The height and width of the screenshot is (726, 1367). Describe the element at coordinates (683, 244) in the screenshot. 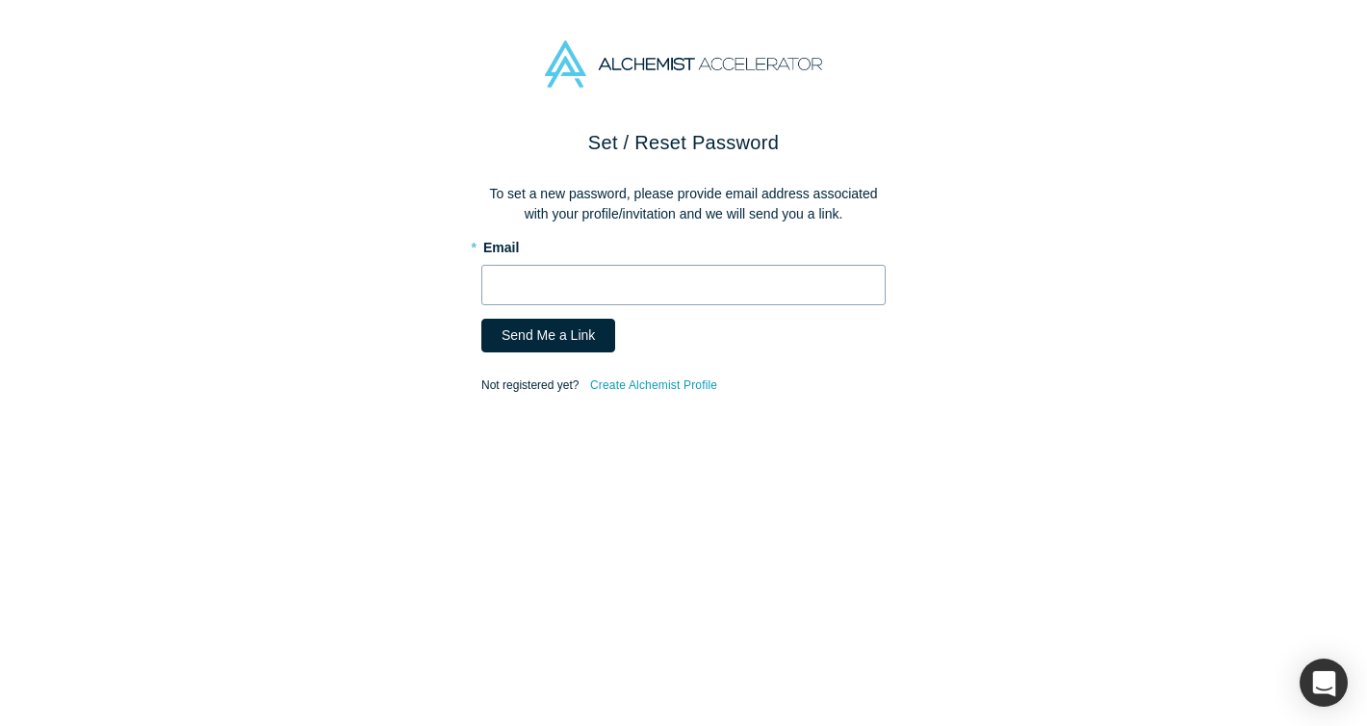

I see `label: Email` at that location.